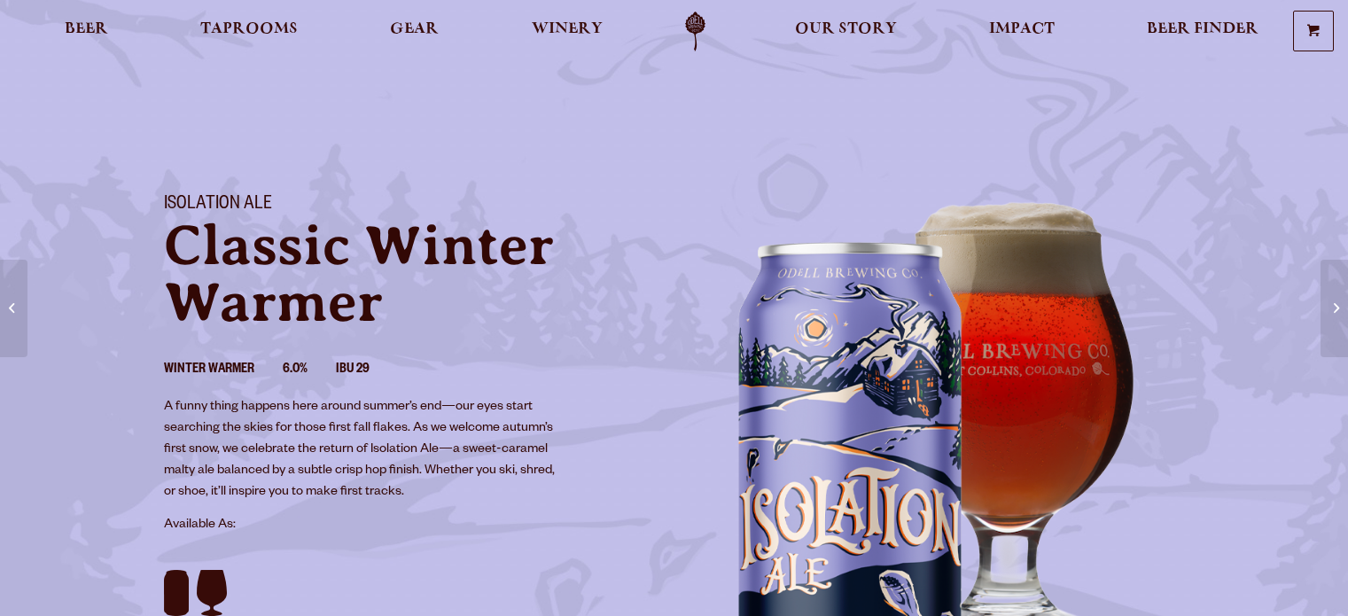  What do you see at coordinates (1203, 31) in the screenshot?
I see `a: Beer Finder` at bounding box center [1203, 31].